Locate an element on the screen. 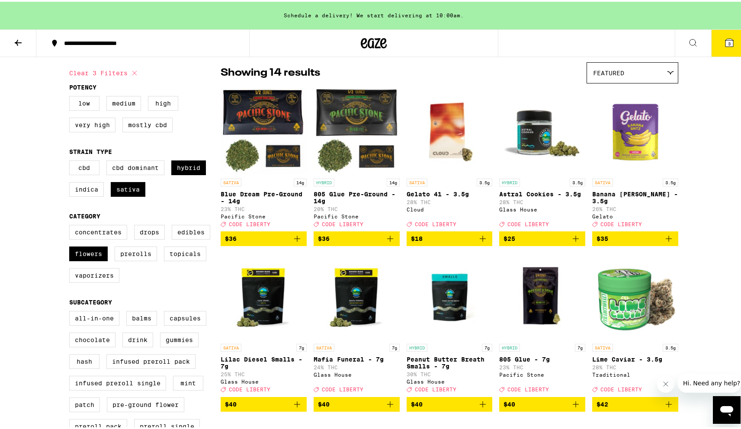 The image size is (741, 429). span: Hi. Need any help? is located at coordinates (34, 10).